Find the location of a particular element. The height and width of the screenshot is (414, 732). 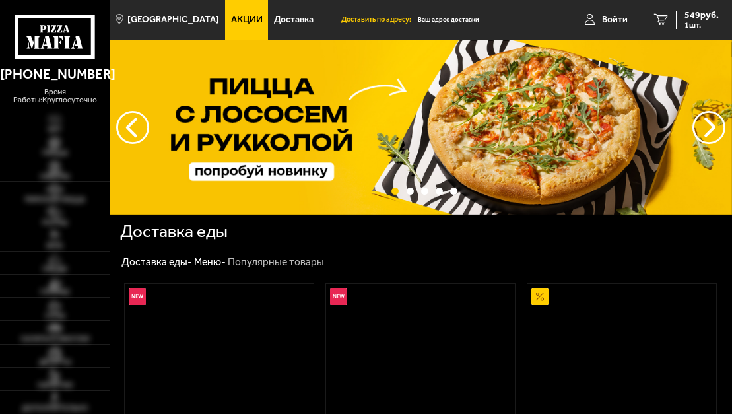

span: Акции is located at coordinates (247, 20).